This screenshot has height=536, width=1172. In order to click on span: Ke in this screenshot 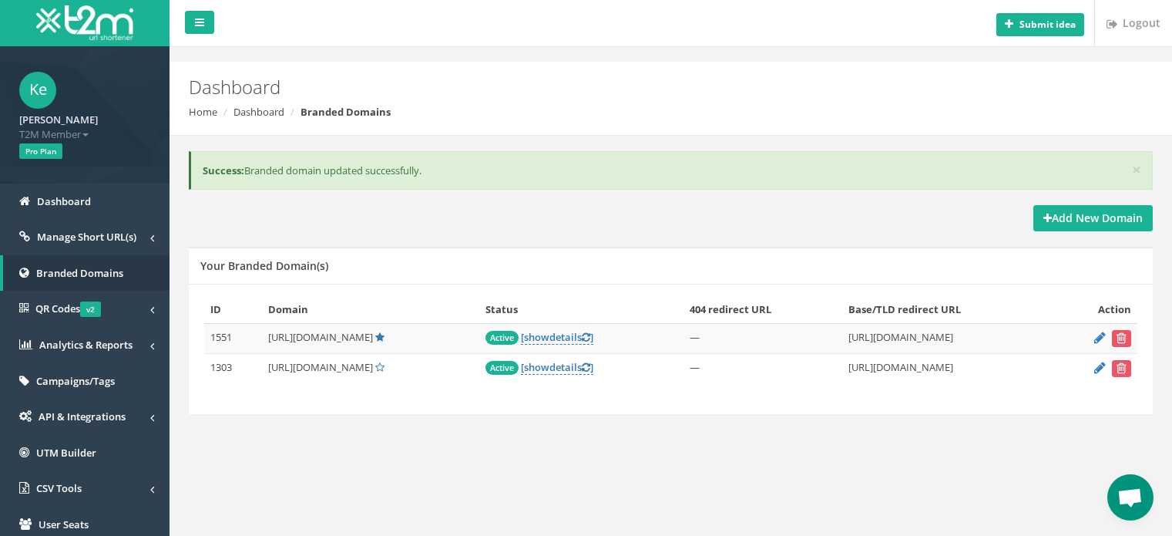, I will do `click(38, 90)`.